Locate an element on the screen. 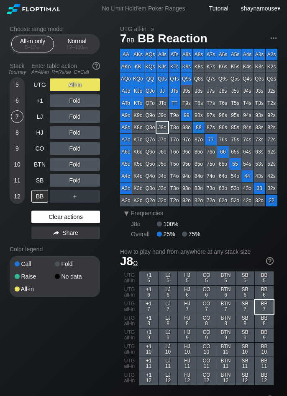 The width and height of the screenshot is (287, 396). div: 5 is located at coordinates (17, 85).